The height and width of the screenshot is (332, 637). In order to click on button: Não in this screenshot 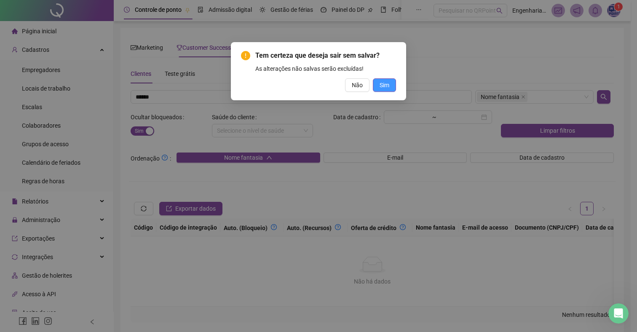, I will do `click(357, 85)`.